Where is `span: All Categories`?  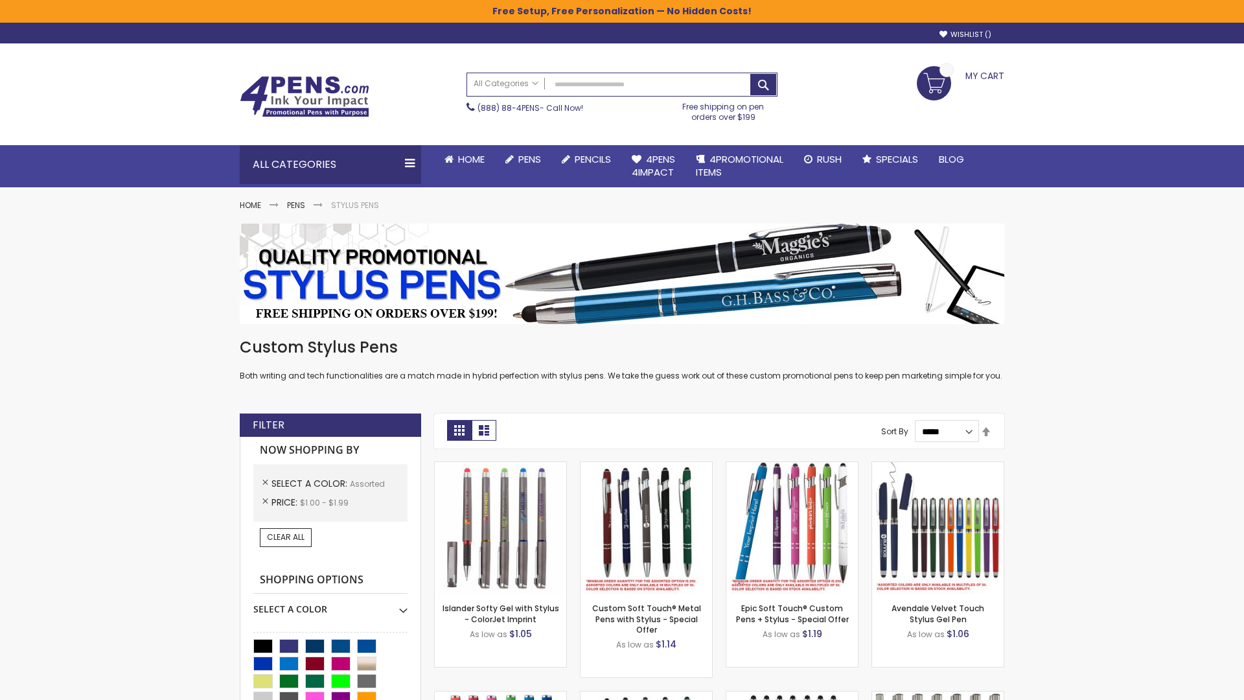
span: All Categories is located at coordinates (506, 84).